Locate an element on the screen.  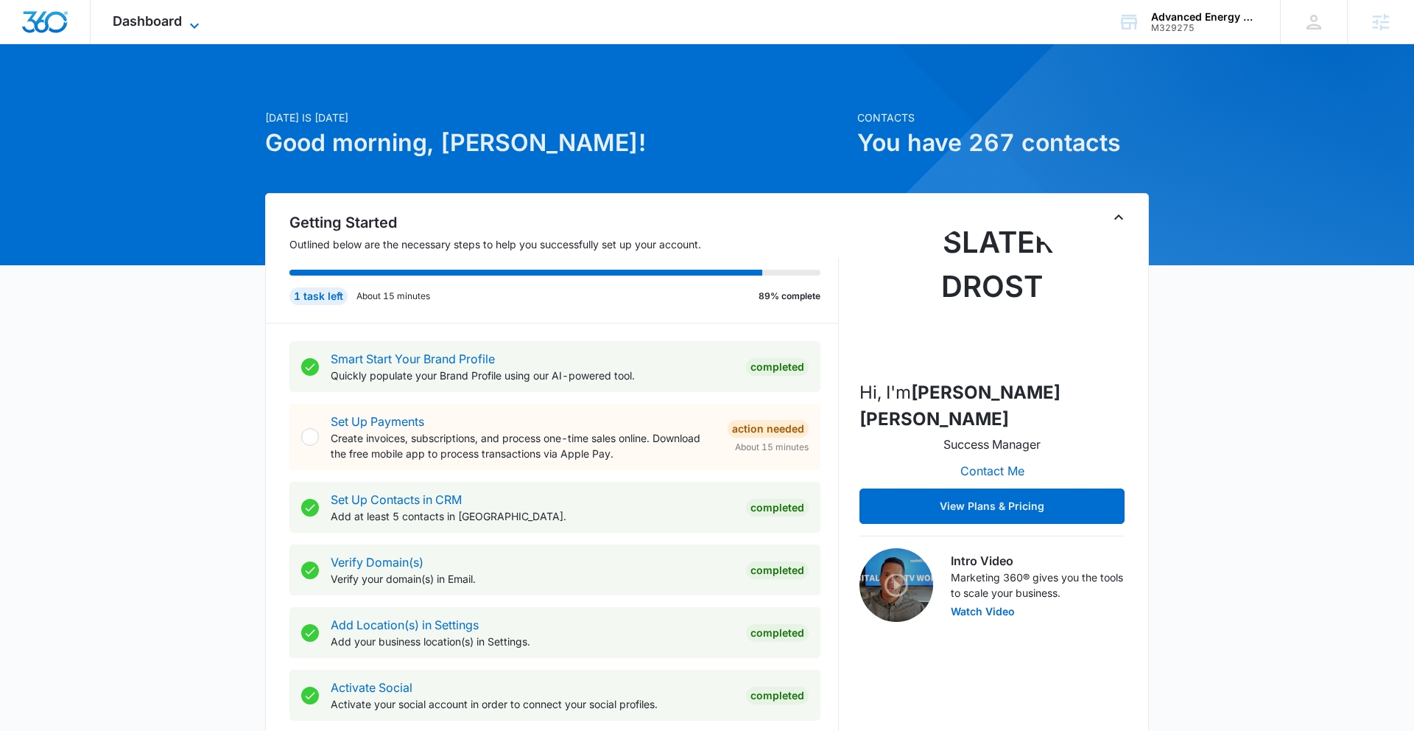
a: Verify Domain(s) is located at coordinates (377, 562).